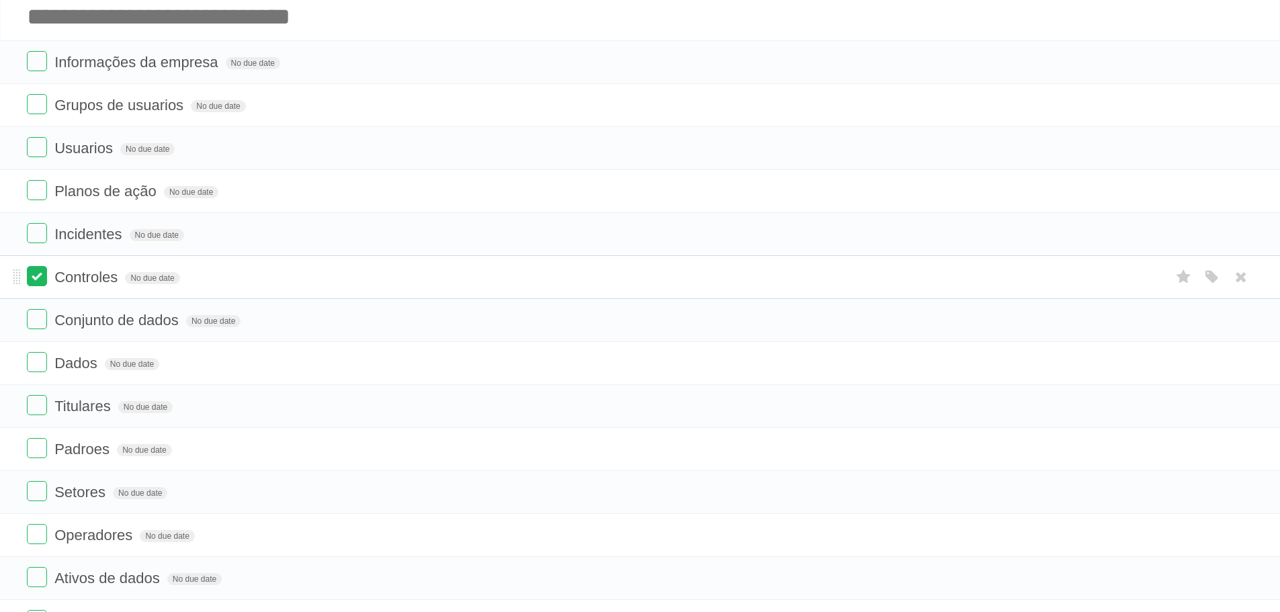  Describe the element at coordinates (77, 363) in the screenshot. I see `span: Dados` at that location.